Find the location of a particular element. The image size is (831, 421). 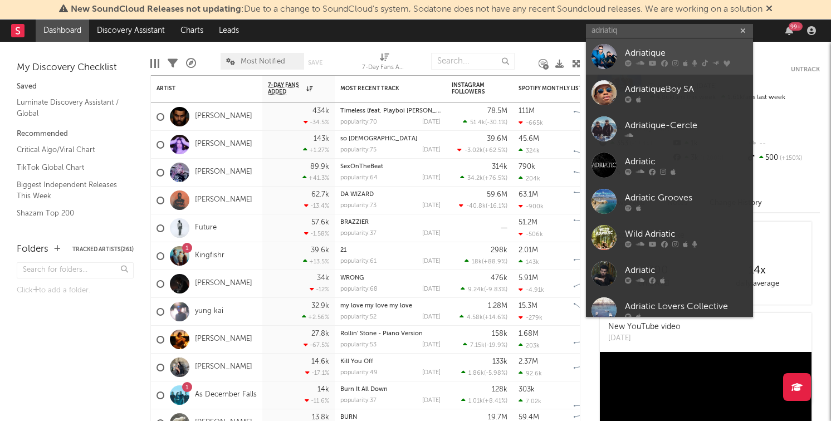

div: Edit Columns is located at coordinates (155, 64).